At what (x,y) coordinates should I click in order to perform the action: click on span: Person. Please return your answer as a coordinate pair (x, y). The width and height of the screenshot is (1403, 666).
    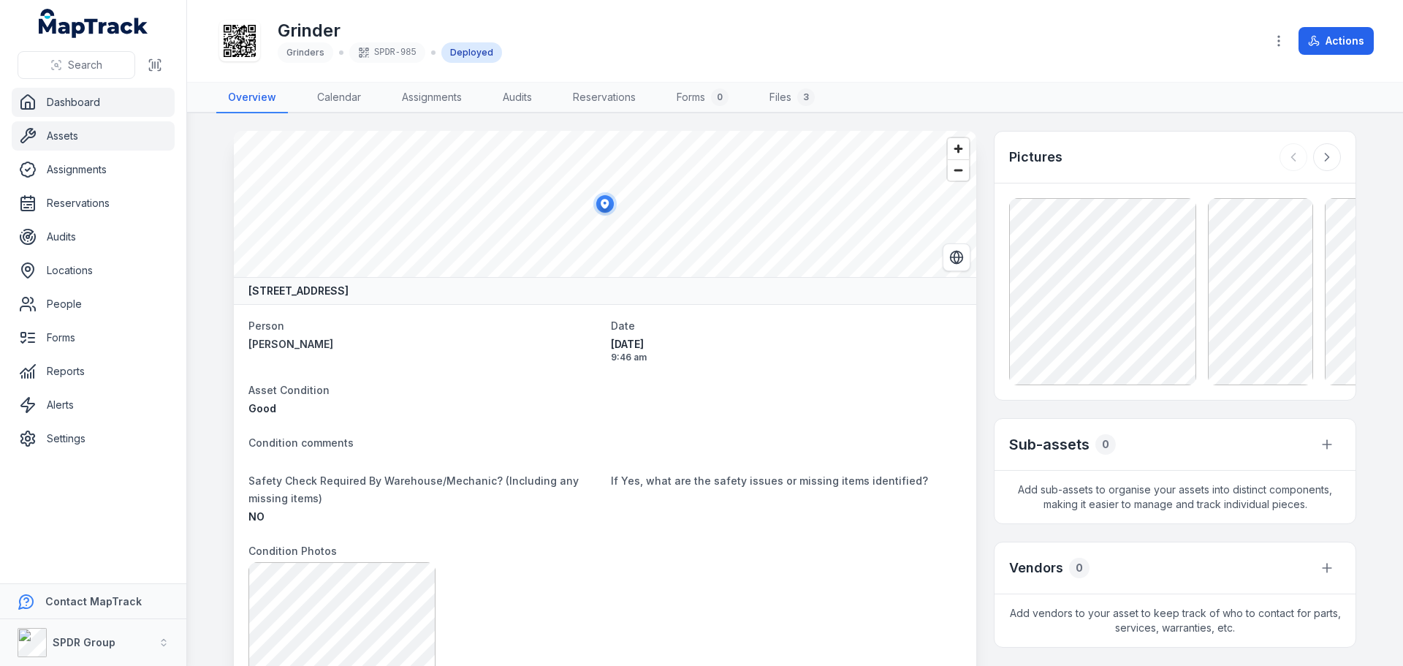
    Looking at the image, I should click on (266, 325).